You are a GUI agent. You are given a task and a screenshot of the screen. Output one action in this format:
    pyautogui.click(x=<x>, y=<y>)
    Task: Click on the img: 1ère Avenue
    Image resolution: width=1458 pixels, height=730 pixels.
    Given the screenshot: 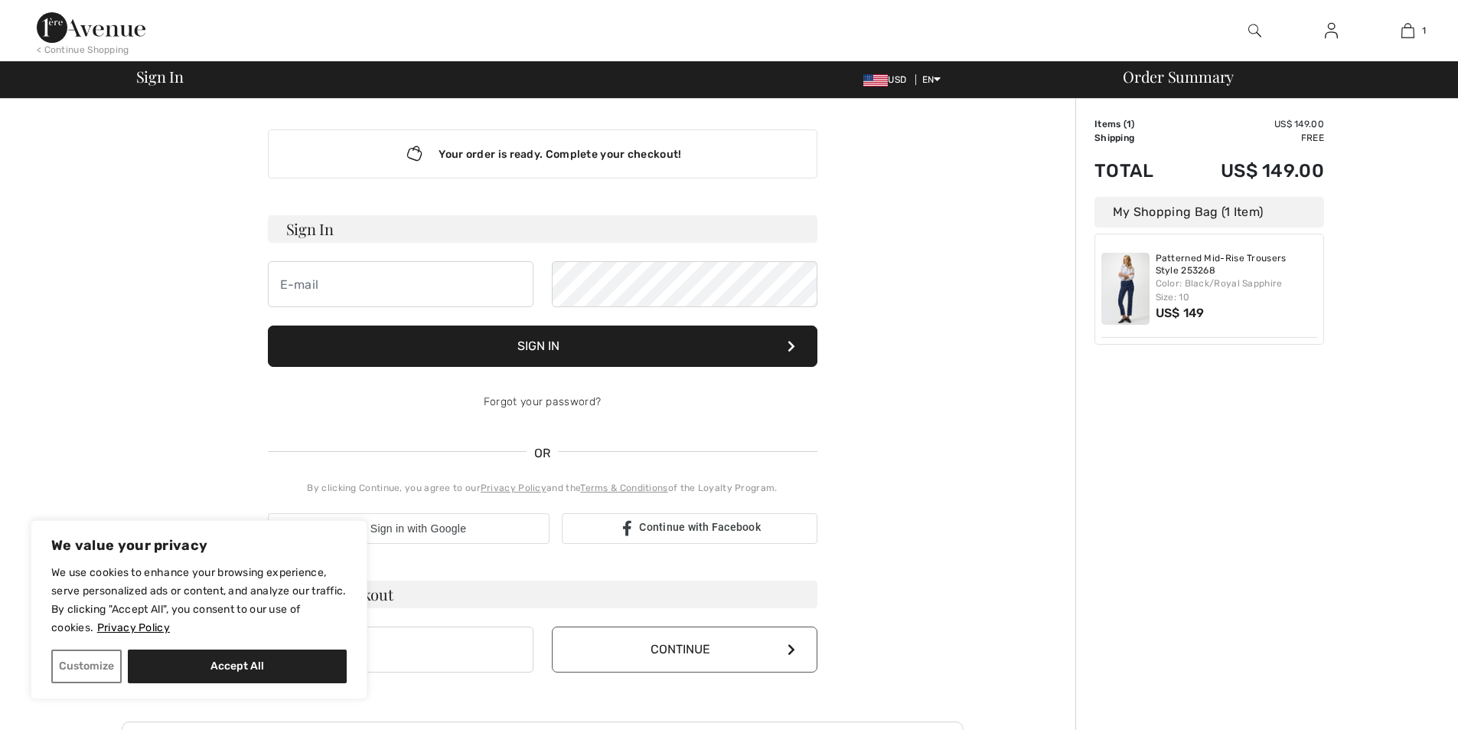 What is the action you would take?
    pyautogui.click(x=91, y=28)
    